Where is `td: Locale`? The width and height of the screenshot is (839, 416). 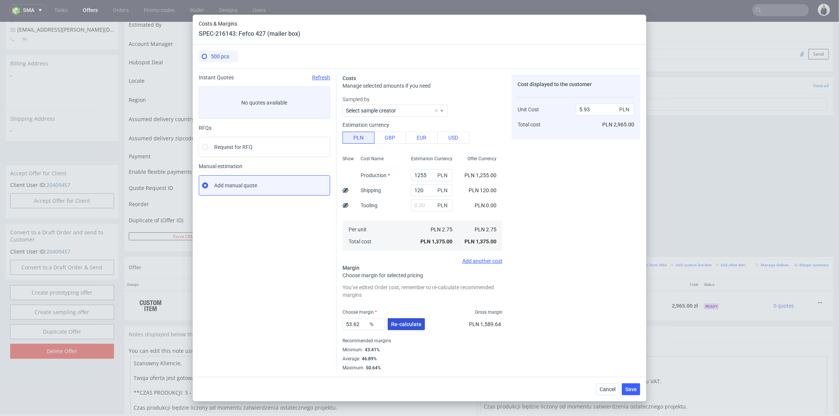 td: Locale is located at coordinates (196, 61).